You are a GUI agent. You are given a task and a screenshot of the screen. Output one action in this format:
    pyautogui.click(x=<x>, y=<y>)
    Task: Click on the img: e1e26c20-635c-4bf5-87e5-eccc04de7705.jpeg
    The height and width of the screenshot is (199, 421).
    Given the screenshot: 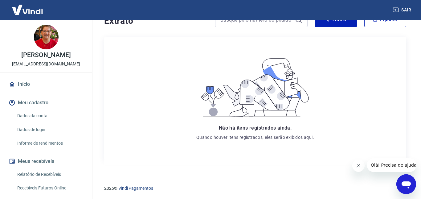 What is the action you would take?
    pyautogui.click(x=46, y=37)
    